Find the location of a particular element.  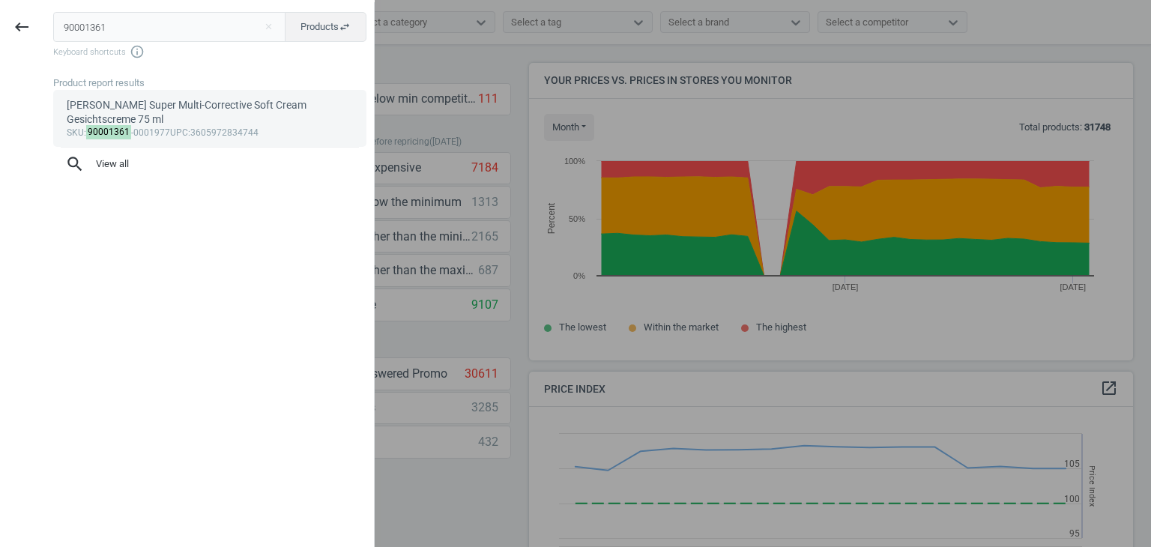

mark: 90001361 is located at coordinates (109, 132).